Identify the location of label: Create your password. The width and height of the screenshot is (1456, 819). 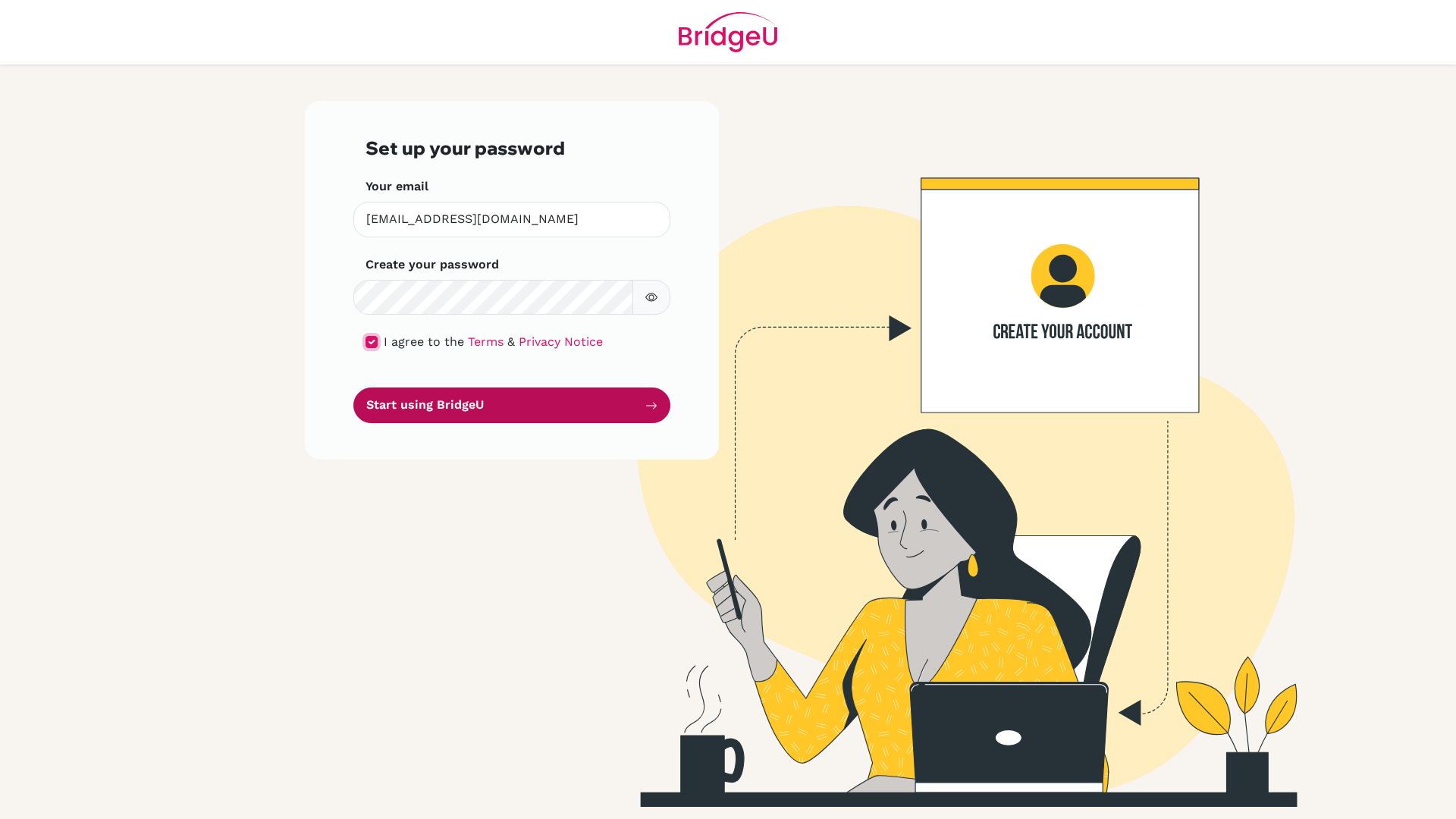
(432, 265).